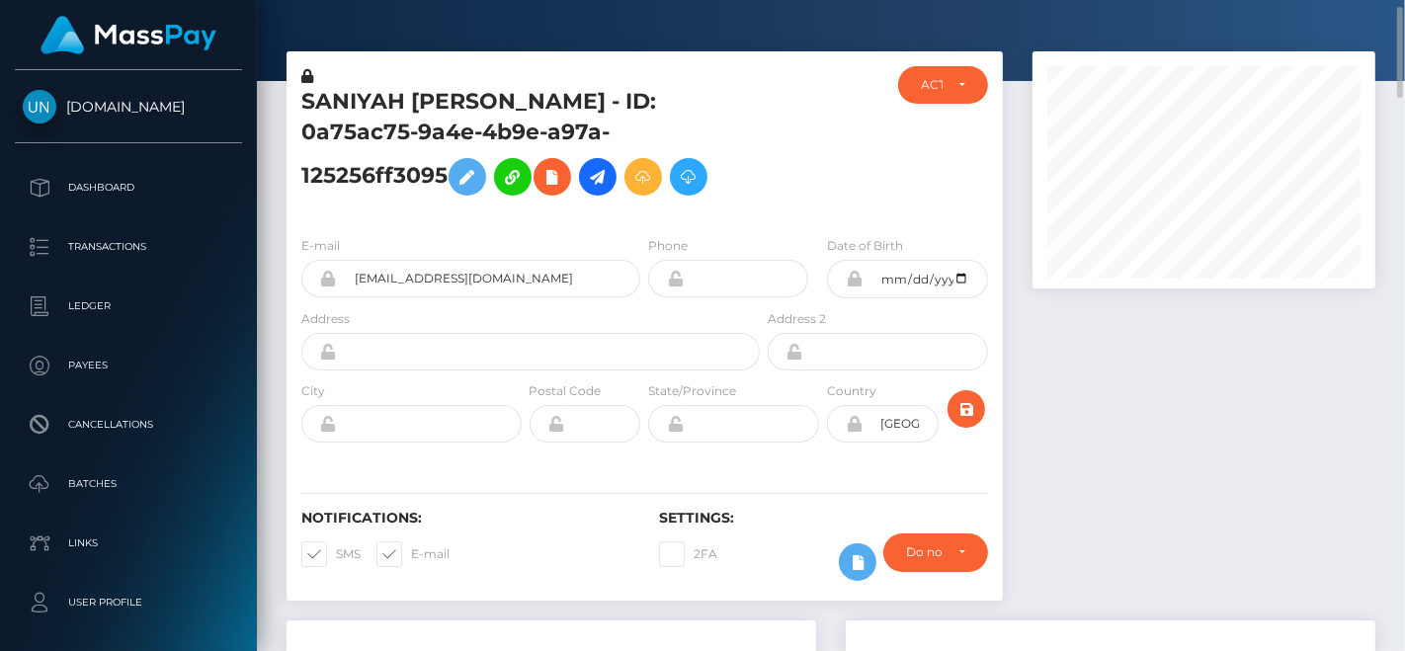 This screenshot has height=651, width=1405. What do you see at coordinates (796, 319) in the screenshot?
I see `label: Address 2` at bounding box center [796, 319].